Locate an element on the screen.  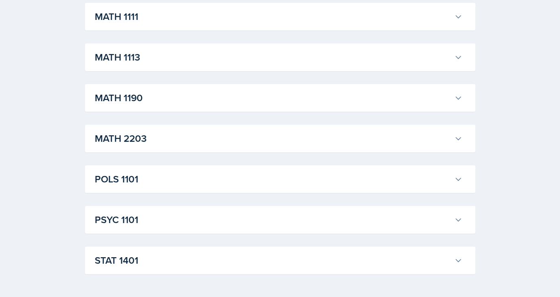
h3: PSYC 1101 is located at coordinates (273, 220).